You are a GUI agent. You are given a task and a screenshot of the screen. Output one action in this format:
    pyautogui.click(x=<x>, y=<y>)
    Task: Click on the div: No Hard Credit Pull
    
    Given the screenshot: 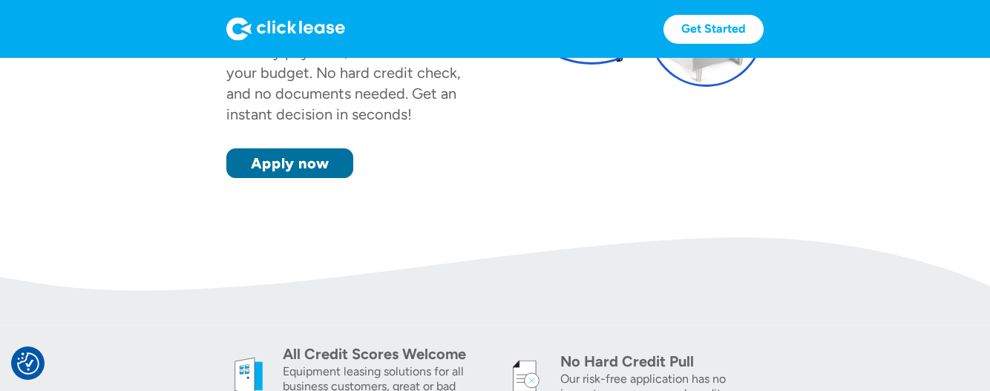 What is the action you would take?
    pyautogui.click(x=662, y=361)
    